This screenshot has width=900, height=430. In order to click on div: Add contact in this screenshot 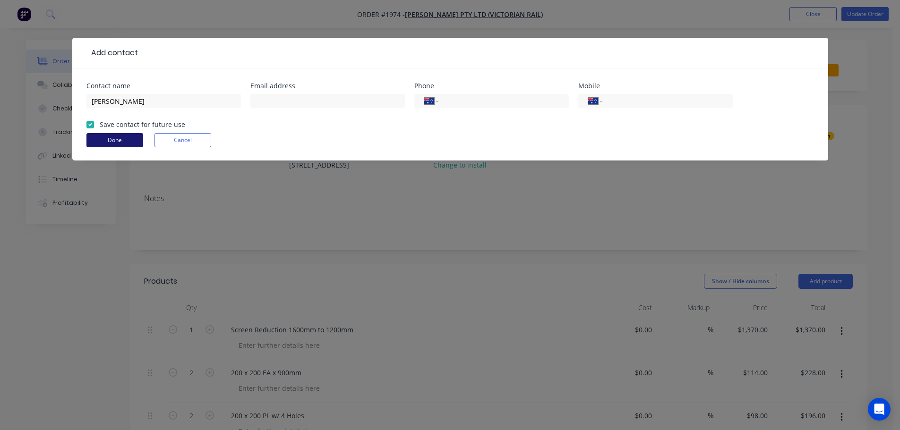, I will do `click(112, 53)`.